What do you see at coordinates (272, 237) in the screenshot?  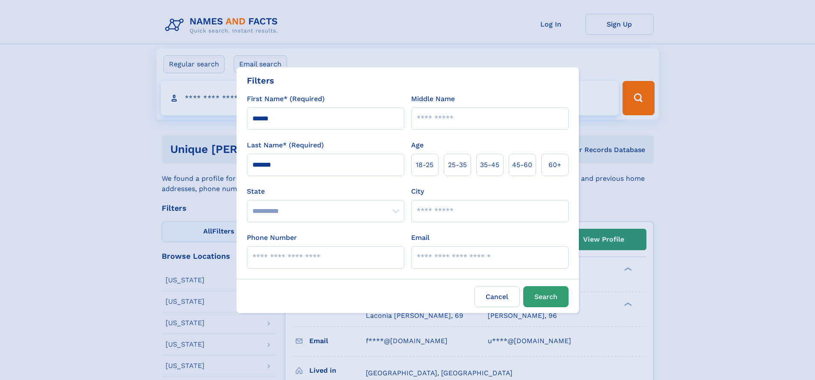 I see `label: Phone Number` at bounding box center [272, 237].